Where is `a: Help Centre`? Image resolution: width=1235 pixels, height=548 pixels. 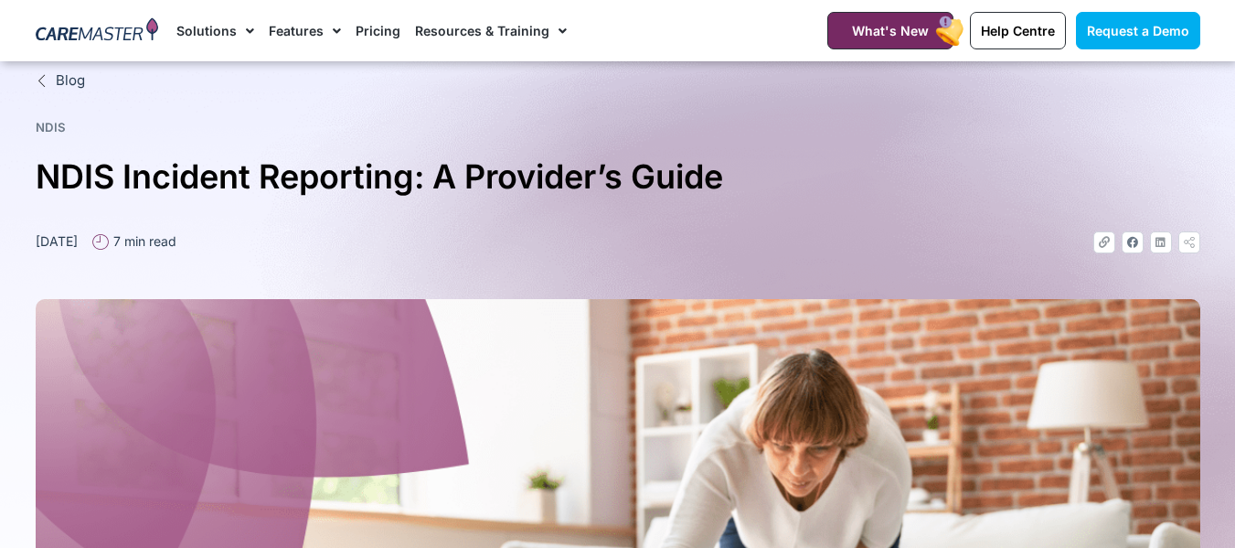
a: Help Centre is located at coordinates (1018, 30).